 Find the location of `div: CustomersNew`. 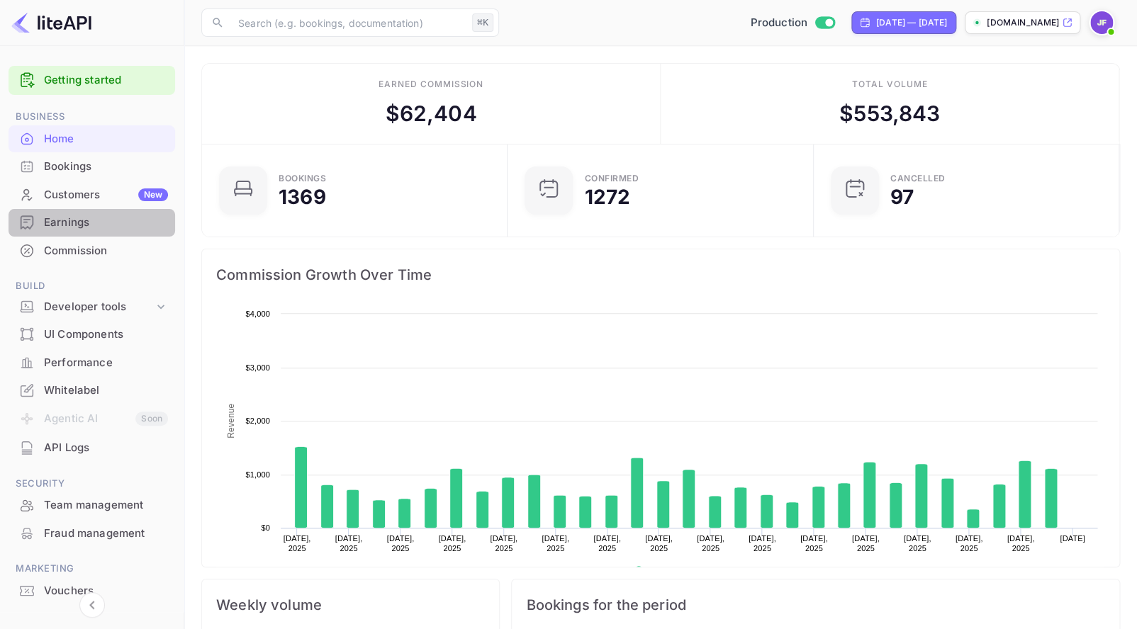

div: CustomersNew is located at coordinates (91, 195).